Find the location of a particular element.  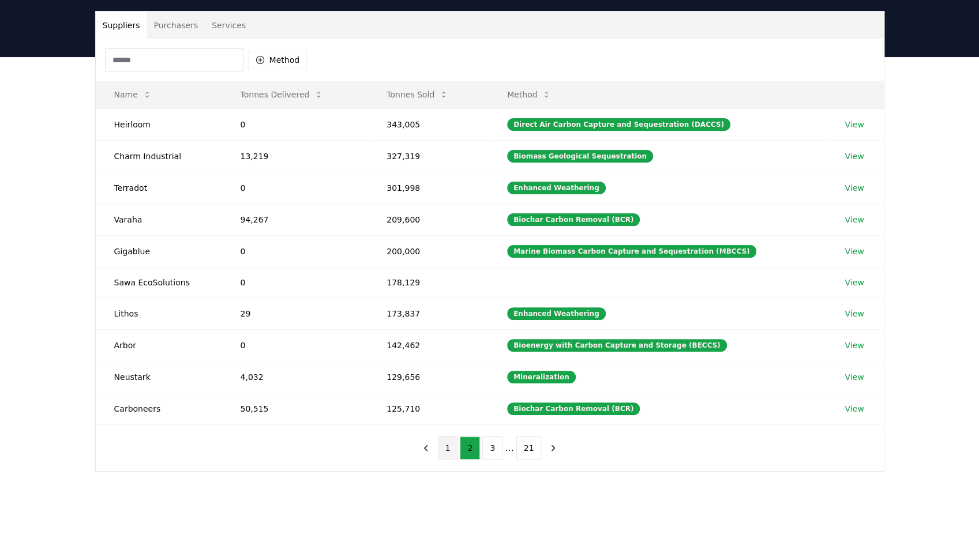

td: 125,710 is located at coordinates (428, 408).